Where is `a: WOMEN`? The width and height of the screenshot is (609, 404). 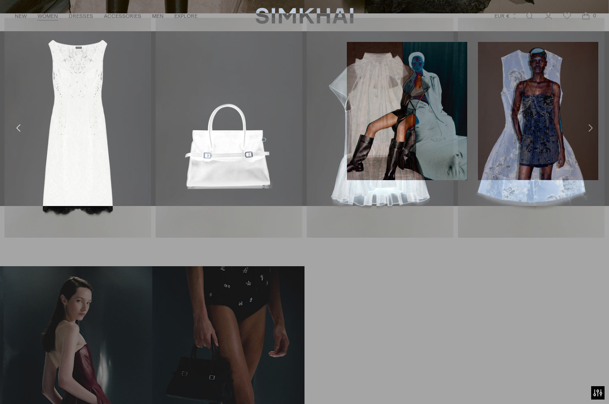 a: WOMEN is located at coordinates (48, 16).